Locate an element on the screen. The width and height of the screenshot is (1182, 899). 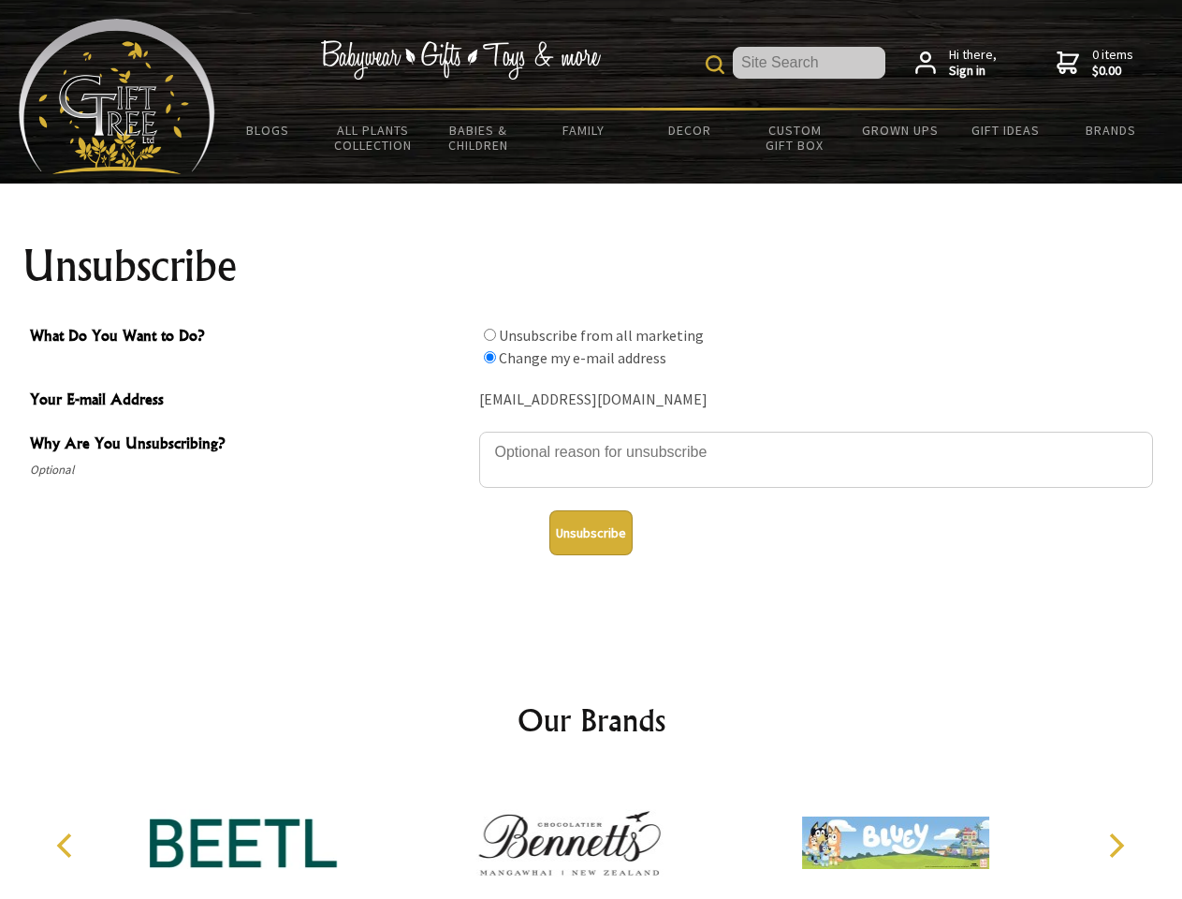
a: All Plants Collection is located at coordinates (374, 138).